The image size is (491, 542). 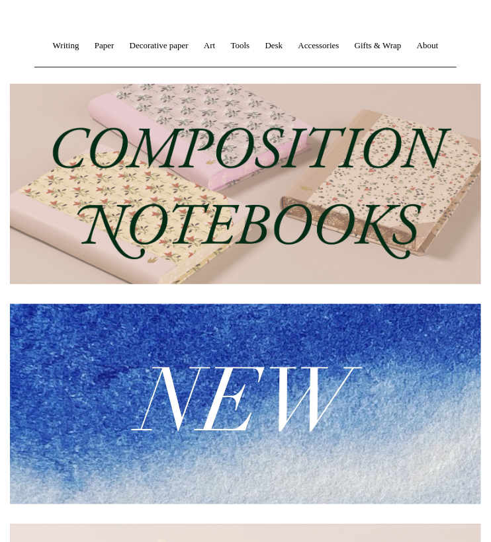 I want to click on img: 202302 Composition ledgers.jpg__PID:69722ee6-fa44-49dd-a067-31375e5d54ec, so click(x=245, y=184).